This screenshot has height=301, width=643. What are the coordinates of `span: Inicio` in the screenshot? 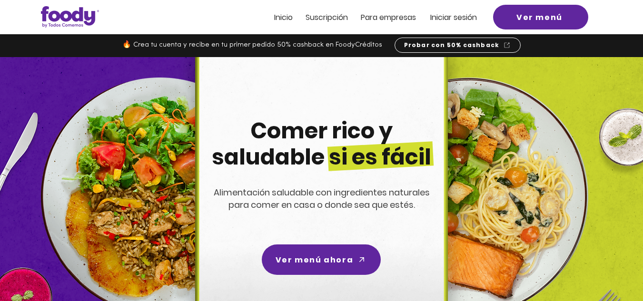 It's located at (283, 17).